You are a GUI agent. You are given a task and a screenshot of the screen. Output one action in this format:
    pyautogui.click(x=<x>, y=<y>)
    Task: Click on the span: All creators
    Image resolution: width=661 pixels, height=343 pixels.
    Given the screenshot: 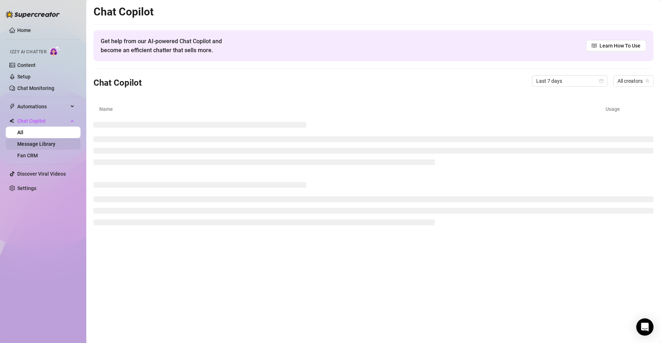 What is the action you would take?
    pyautogui.click(x=634, y=81)
    